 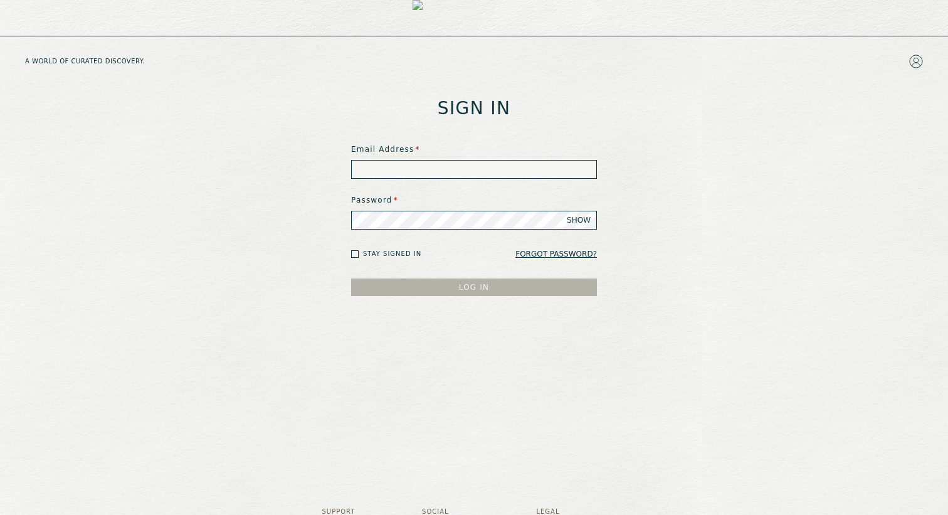 What do you see at coordinates (474, 287) in the screenshot?
I see `button: LOG IN` at bounding box center [474, 287].